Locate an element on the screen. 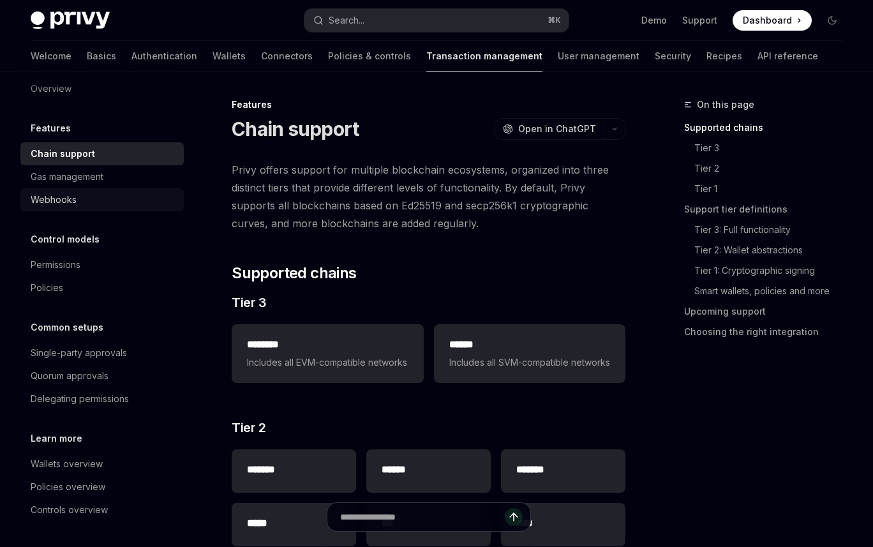 Image resolution: width=873 pixels, height=547 pixels. div: Quorum approvals is located at coordinates (70, 376).